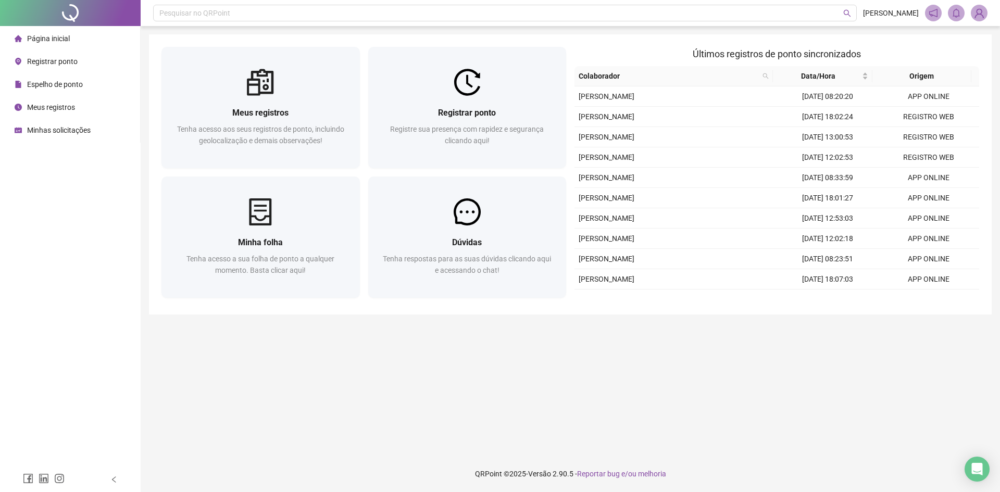 This screenshot has height=492, width=1000. I want to click on a: DúvidasTenha respostas para as suas dúvidas clicando aqui e acessando o chat!, so click(467, 237).